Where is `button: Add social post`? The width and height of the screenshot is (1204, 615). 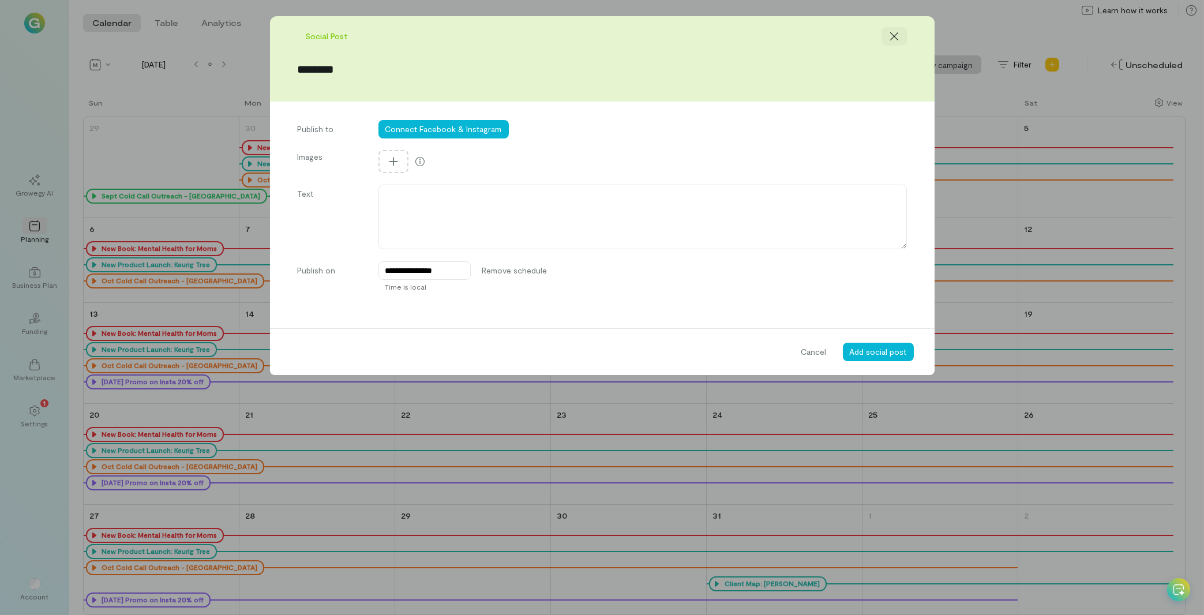 button: Add social post is located at coordinates (878, 352).